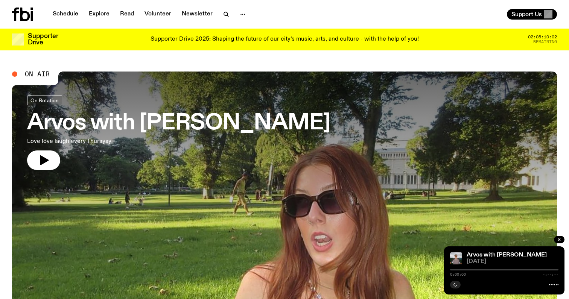 This screenshot has width=569, height=299. What do you see at coordinates (456, 258) in the screenshot?
I see `img: Harrie stands in front of a valley with pink sunglasses on staring at camera` at bounding box center [456, 258].